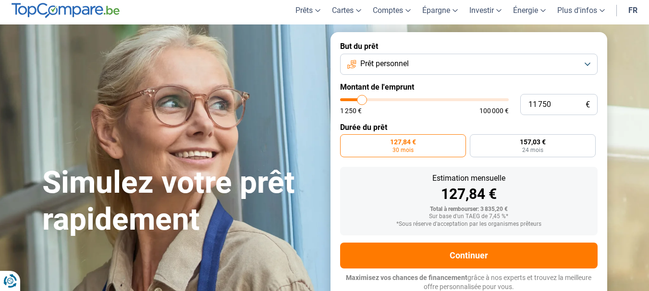  Describe the element at coordinates (469, 210) in the screenshot. I see `div: Total à rembourser: 3 835,20 €` at that location.